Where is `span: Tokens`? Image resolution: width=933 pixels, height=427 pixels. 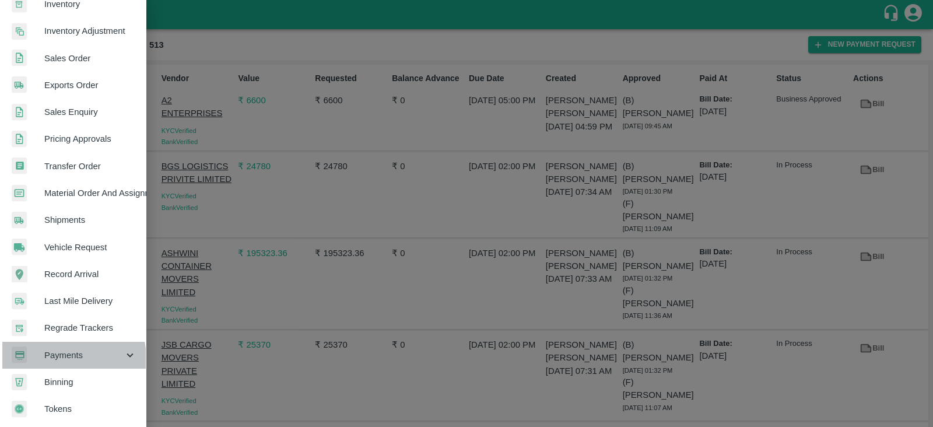 span: Tokens is located at coordinates (90, 409).